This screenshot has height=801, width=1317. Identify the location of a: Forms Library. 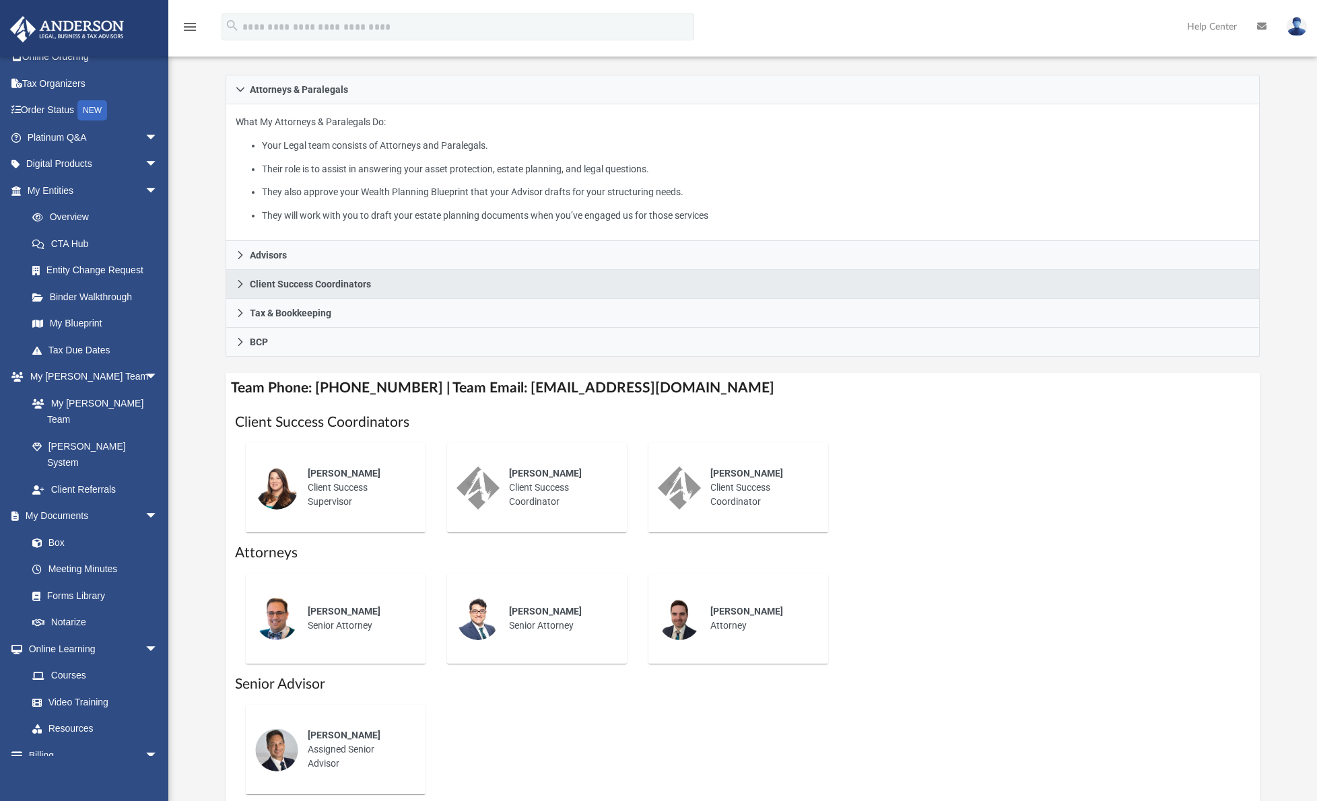
(92, 596).